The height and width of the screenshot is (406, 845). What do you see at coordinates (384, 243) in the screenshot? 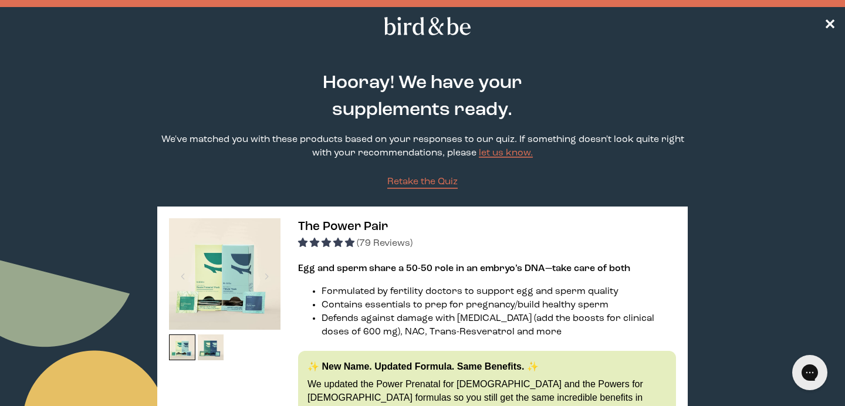
I see `span: (79 Reviews)` at bounding box center [384, 243].